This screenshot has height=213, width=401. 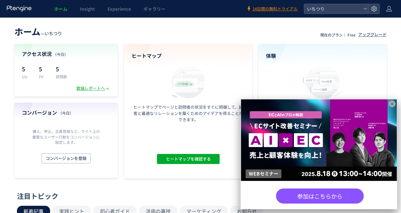 I want to click on div: 注目トピック, so click(x=199, y=195).